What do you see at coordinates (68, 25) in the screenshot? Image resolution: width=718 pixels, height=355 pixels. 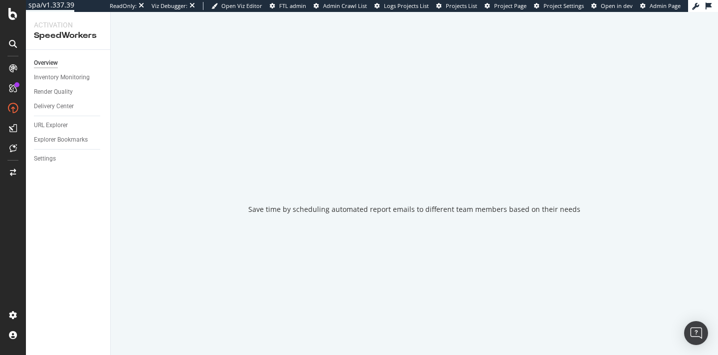 I see `div: Activation` at bounding box center [68, 25].